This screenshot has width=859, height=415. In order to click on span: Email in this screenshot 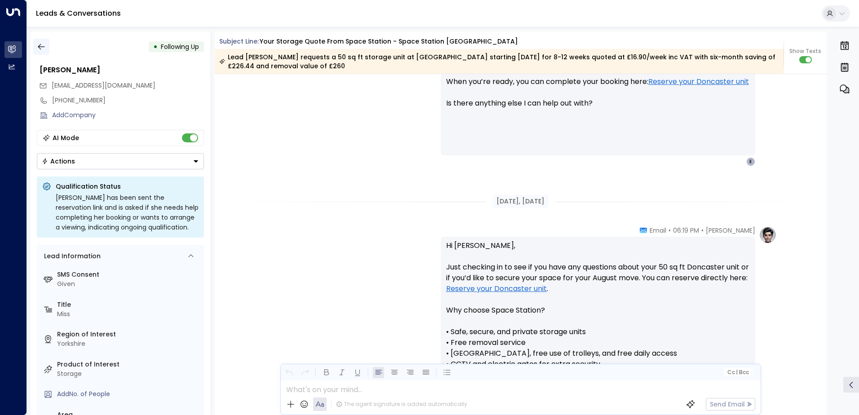, I will do `click(658, 230)`.